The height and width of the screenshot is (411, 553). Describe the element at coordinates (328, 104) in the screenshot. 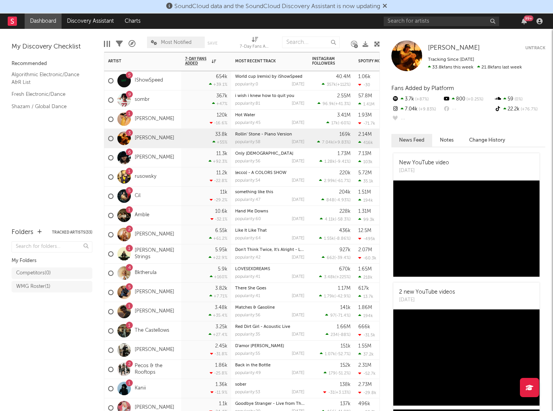

I see `span: 96.9k` at that location.